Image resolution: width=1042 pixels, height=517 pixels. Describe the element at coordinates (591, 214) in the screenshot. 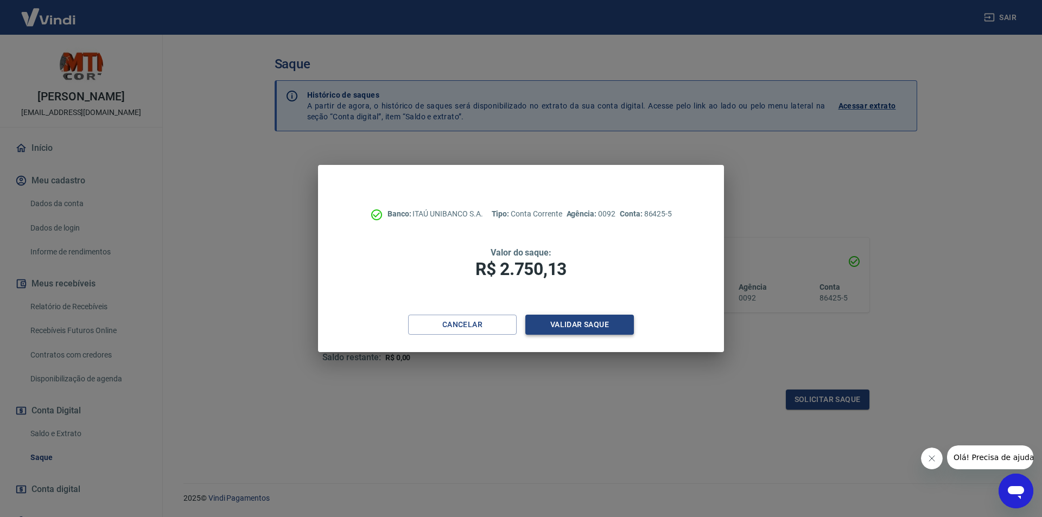

I see `p: 0092` at that location.